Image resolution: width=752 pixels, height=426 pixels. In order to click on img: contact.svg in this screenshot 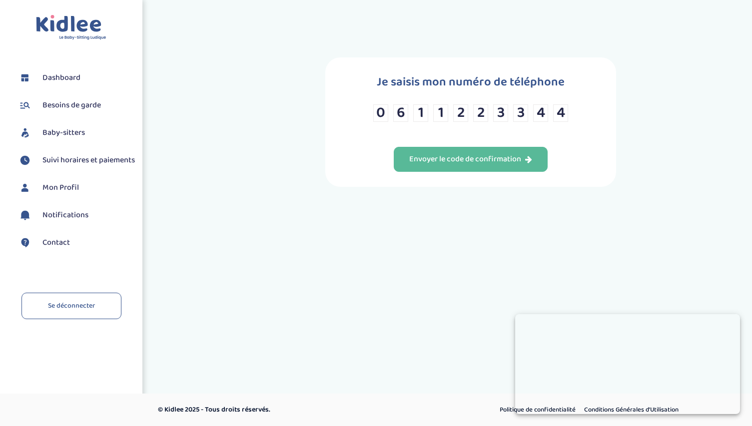, I will do `click(25, 243)`.